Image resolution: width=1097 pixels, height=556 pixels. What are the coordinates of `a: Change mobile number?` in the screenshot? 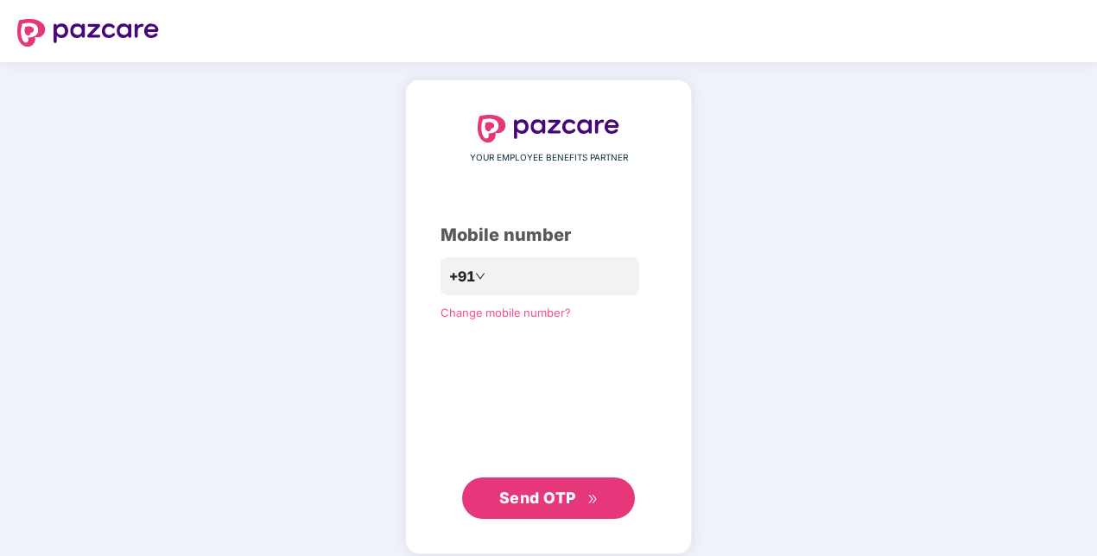 It's located at (505, 313).